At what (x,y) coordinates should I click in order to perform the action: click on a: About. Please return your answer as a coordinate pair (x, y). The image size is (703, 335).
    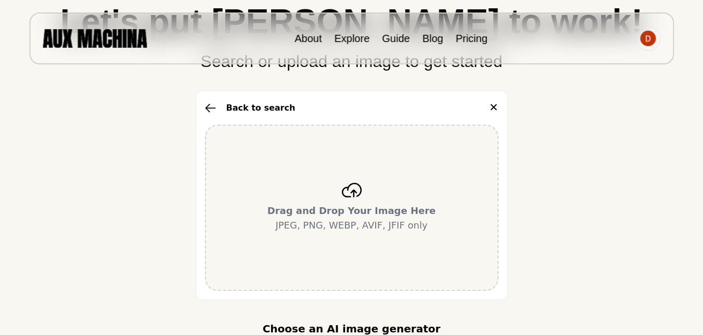
    Looking at the image, I should click on (308, 38).